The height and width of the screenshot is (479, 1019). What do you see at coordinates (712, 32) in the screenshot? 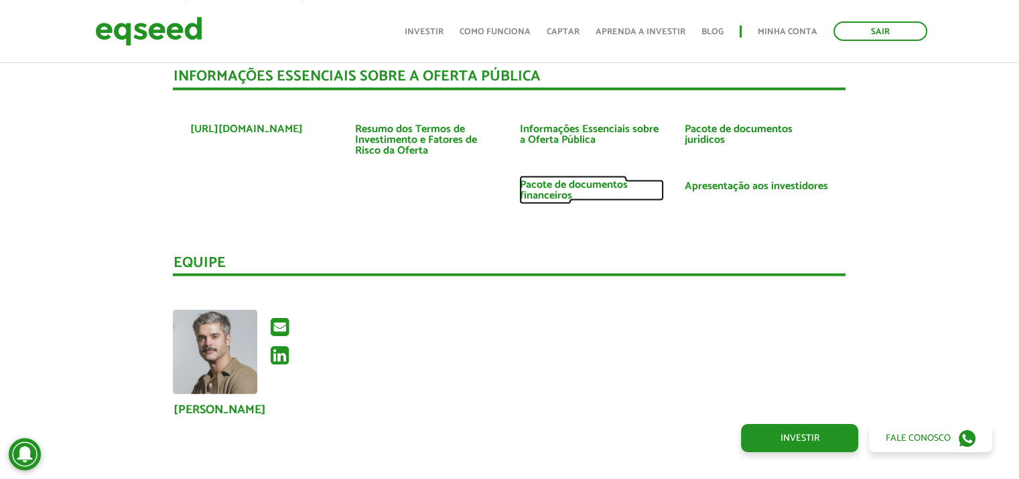
I see `a: Blog` at bounding box center [712, 32].